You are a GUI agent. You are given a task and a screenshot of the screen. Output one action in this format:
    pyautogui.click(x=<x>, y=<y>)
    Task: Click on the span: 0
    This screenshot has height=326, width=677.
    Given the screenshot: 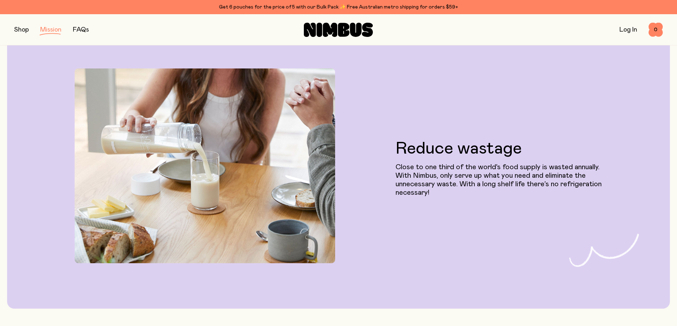 What is the action you would take?
    pyautogui.click(x=655, y=30)
    